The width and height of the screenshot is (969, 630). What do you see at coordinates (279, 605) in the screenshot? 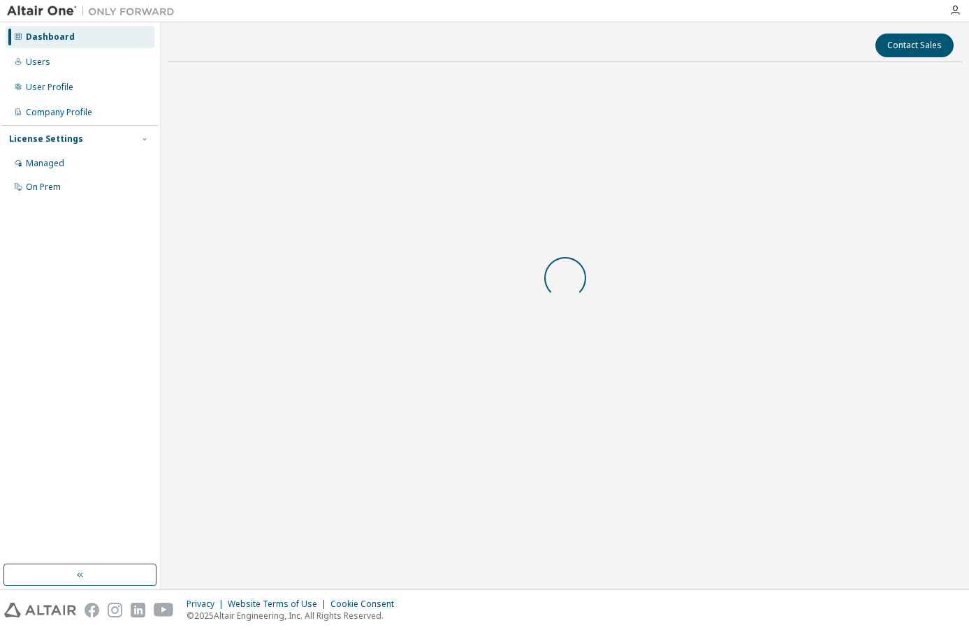
I see `div: Website Terms of Use` at bounding box center [279, 605].